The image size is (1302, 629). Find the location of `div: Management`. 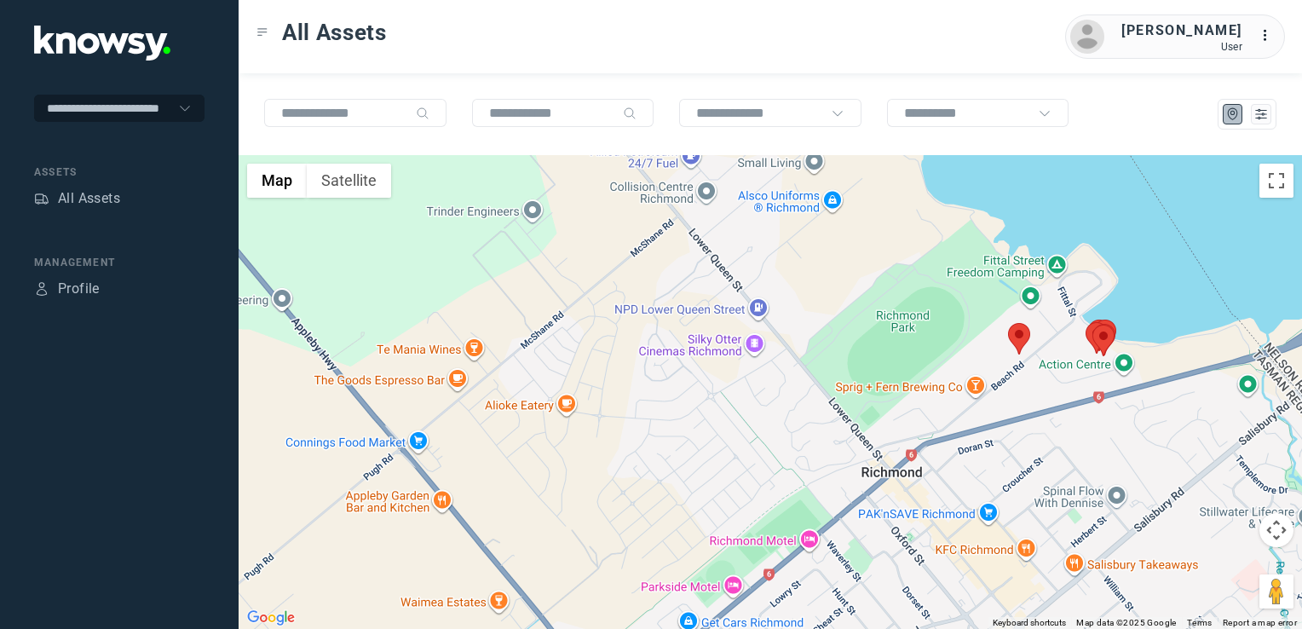

div: Management is located at coordinates (119, 263).